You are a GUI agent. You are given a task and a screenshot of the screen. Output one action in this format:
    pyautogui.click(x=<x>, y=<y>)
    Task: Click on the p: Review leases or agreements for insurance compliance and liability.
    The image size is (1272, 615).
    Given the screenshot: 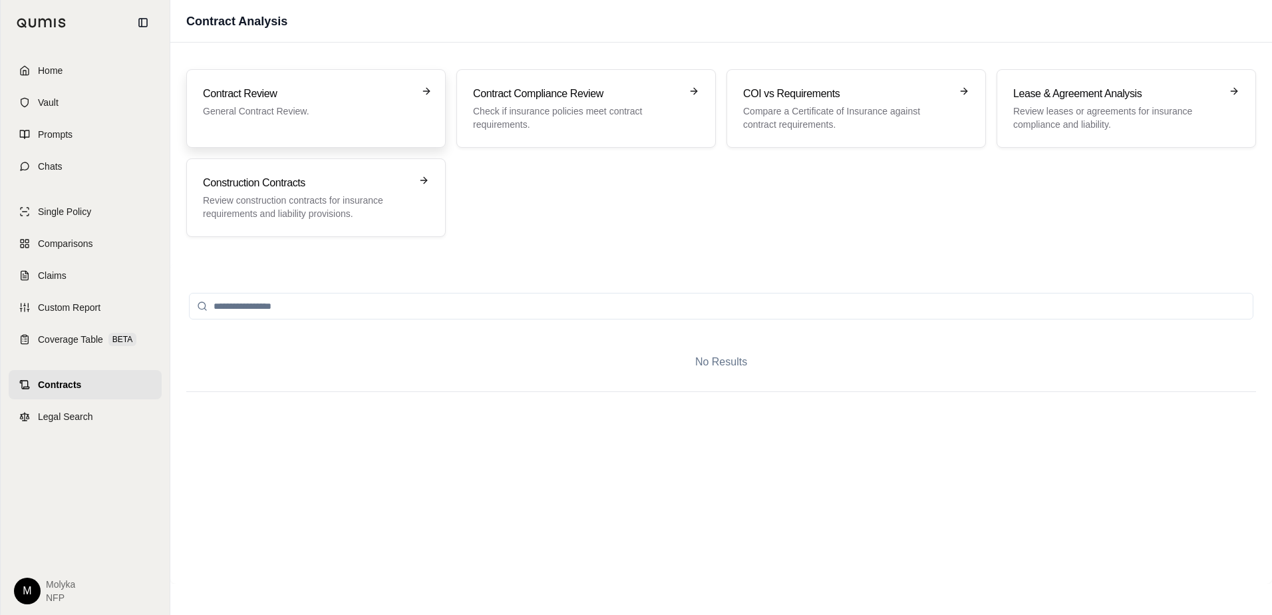 What is the action you would take?
    pyautogui.click(x=1117, y=118)
    